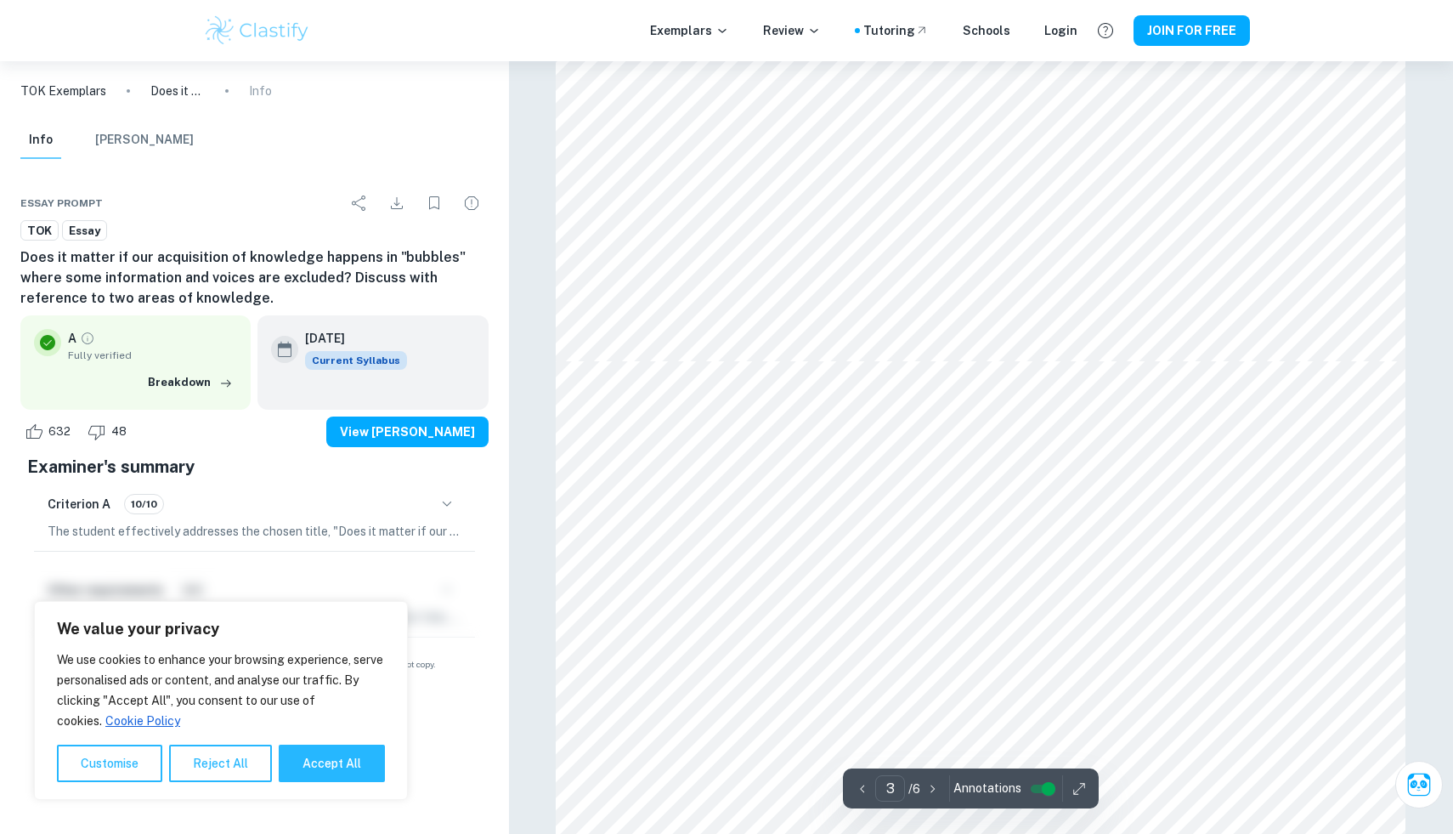 This screenshot has height=834, width=1453. Describe the element at coordinates (178, 91) in the screenshot. I see `p: Does it matter if our acquisition of knowledge happens in "bubbles" where some information and vo...` at that location.